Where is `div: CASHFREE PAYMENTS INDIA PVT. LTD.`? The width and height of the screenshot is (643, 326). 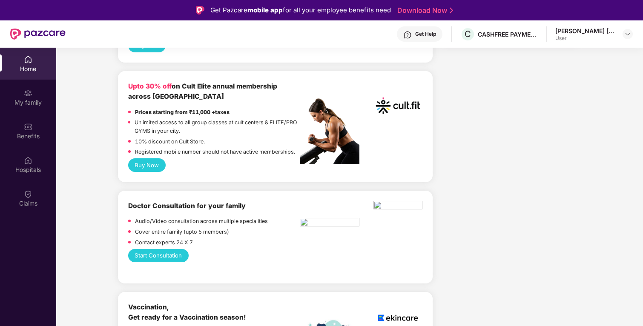
div: CASHFREE PAYMENTS INDIA PVT. LTD. is located at coordinates (507, 34).